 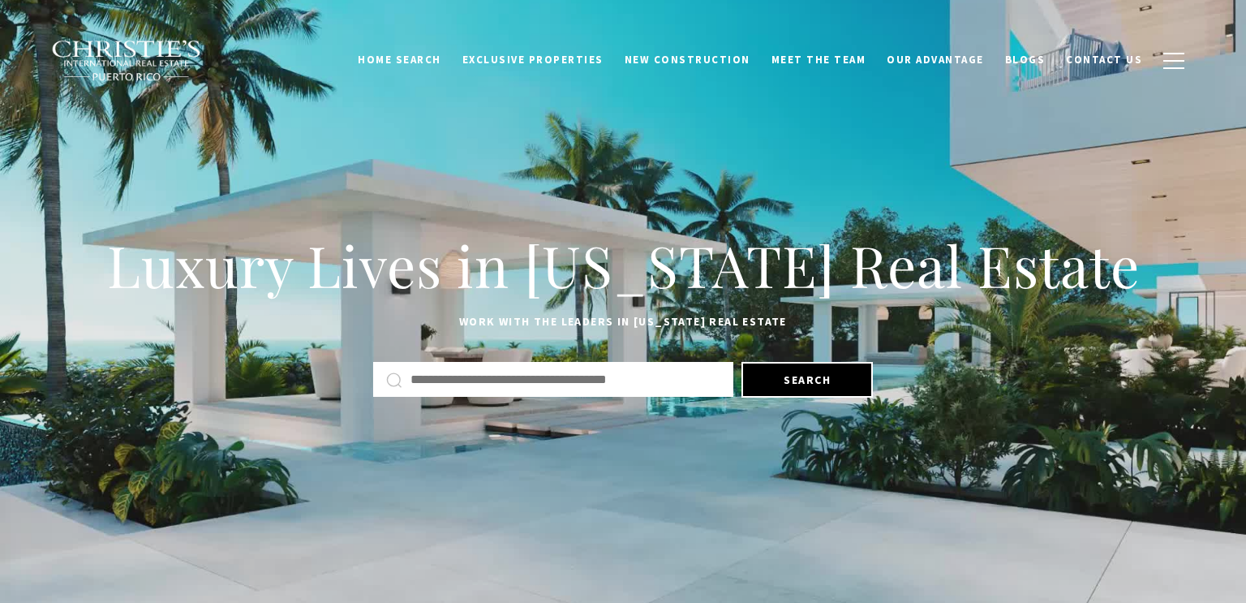 I want to click on a: New Construction, so click(x=687, y=60).